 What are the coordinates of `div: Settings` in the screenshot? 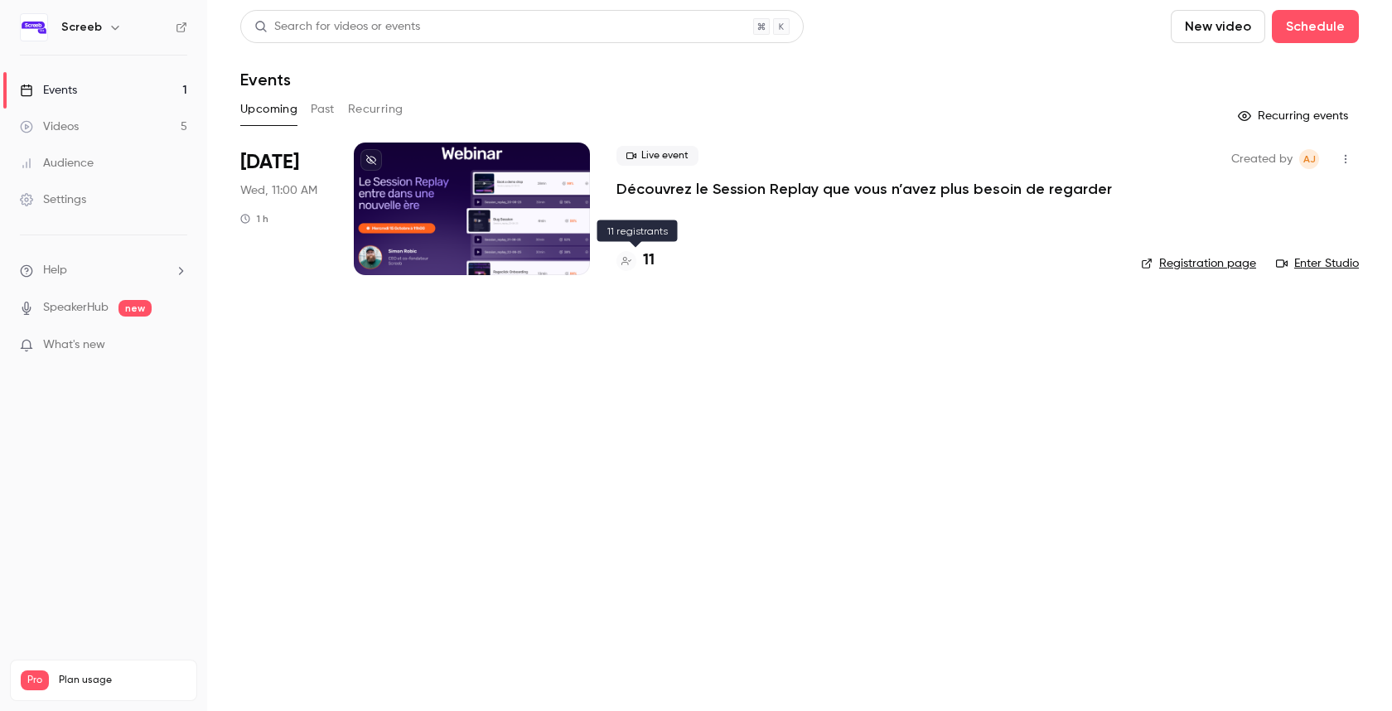 It's located at (53, 200).